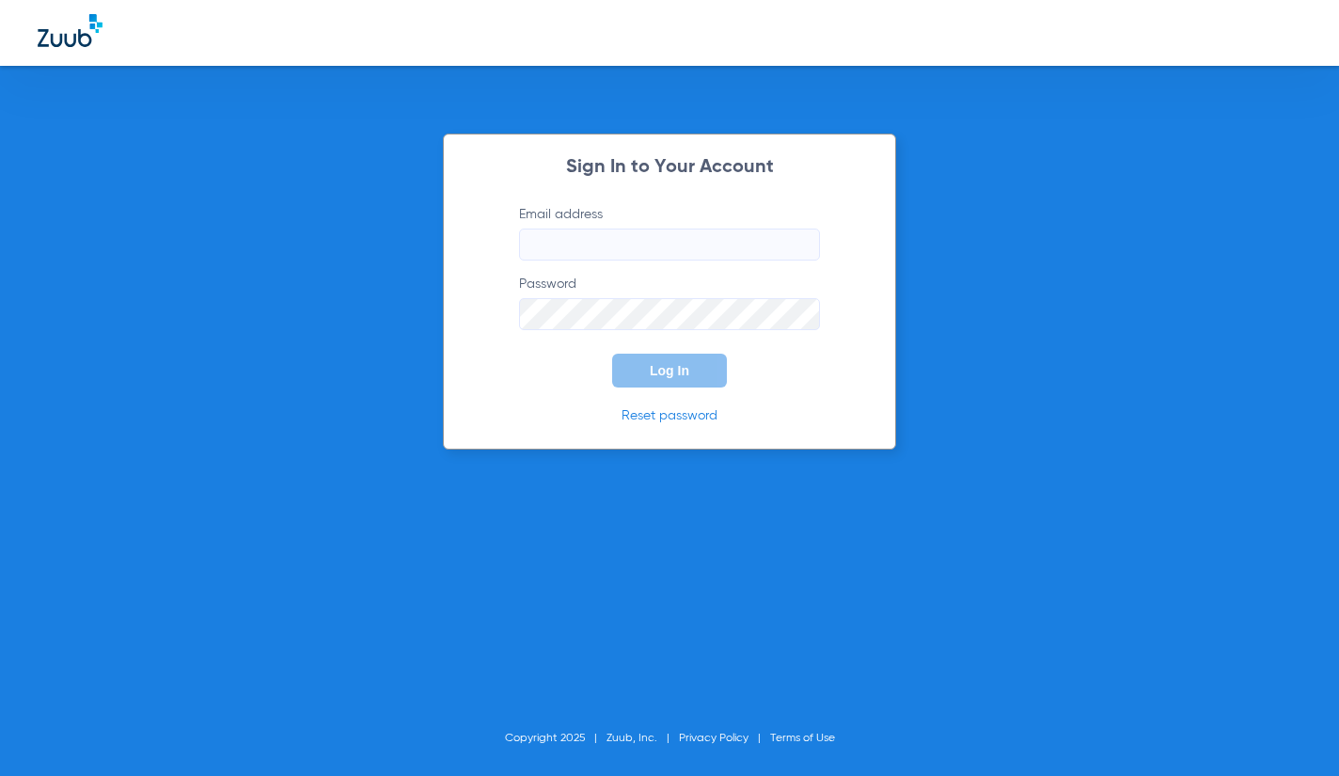  What do you see at coordinates (669, 416) in the screenshot?
I see `a: Reset password` at bounding box center [669, 416].